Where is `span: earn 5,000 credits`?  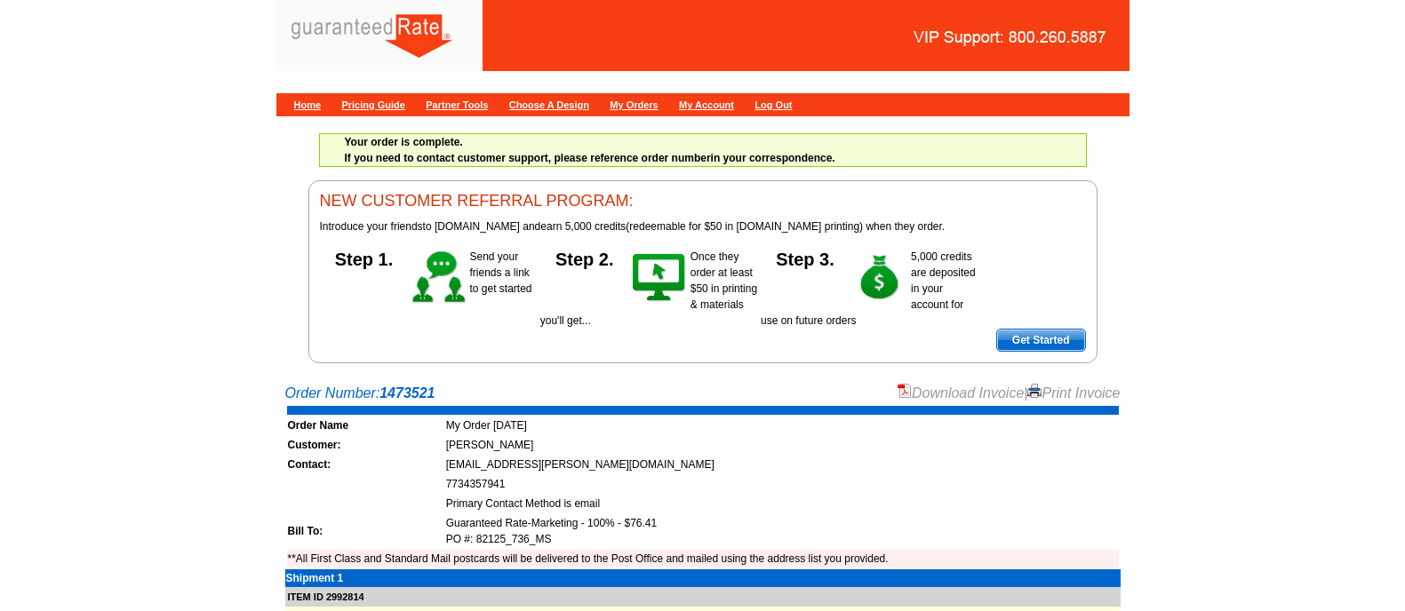
span: earn 5,000 credits is located at coordinates (583, 227).